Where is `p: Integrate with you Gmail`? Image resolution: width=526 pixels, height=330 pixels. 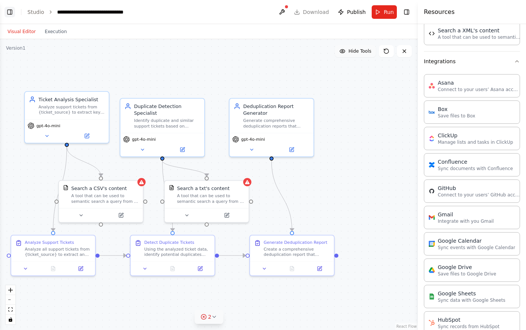
p: Integrate with you Gmail is located at coordinates (466, 221).